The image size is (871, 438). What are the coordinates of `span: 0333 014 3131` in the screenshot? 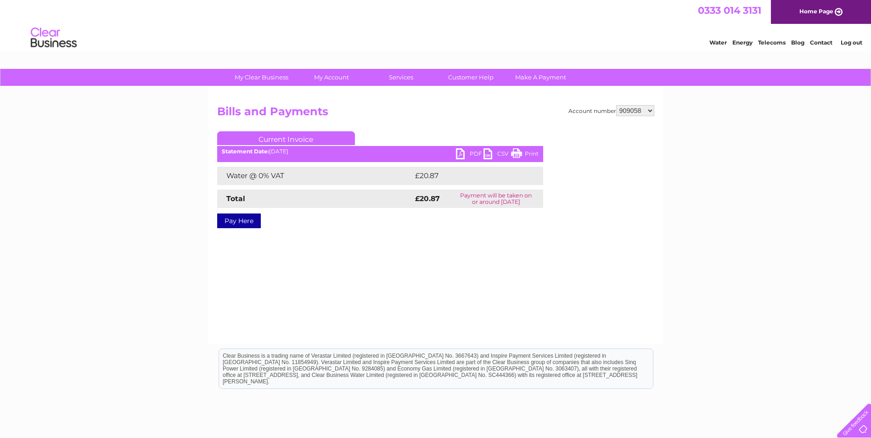 It's located at (730, 10).